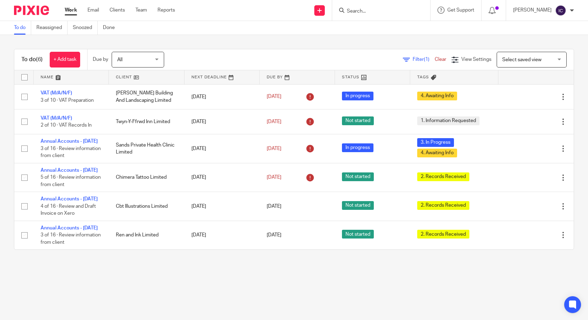 The width and height of the screenshot is (588, 320). Describe the element at coordinates (100, 59) in the screenshot. I see `p: Due by` at that location.